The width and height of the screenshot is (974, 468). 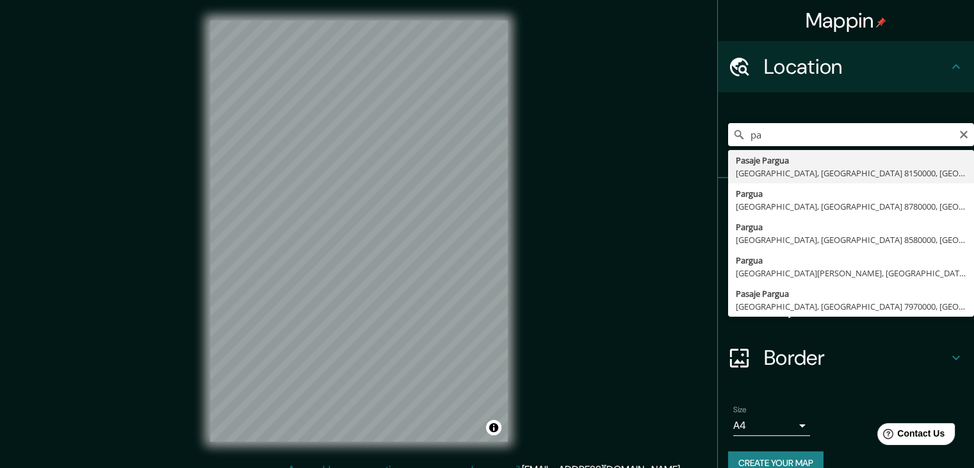 I want to click on div: A4, so click(x=772, y=425).